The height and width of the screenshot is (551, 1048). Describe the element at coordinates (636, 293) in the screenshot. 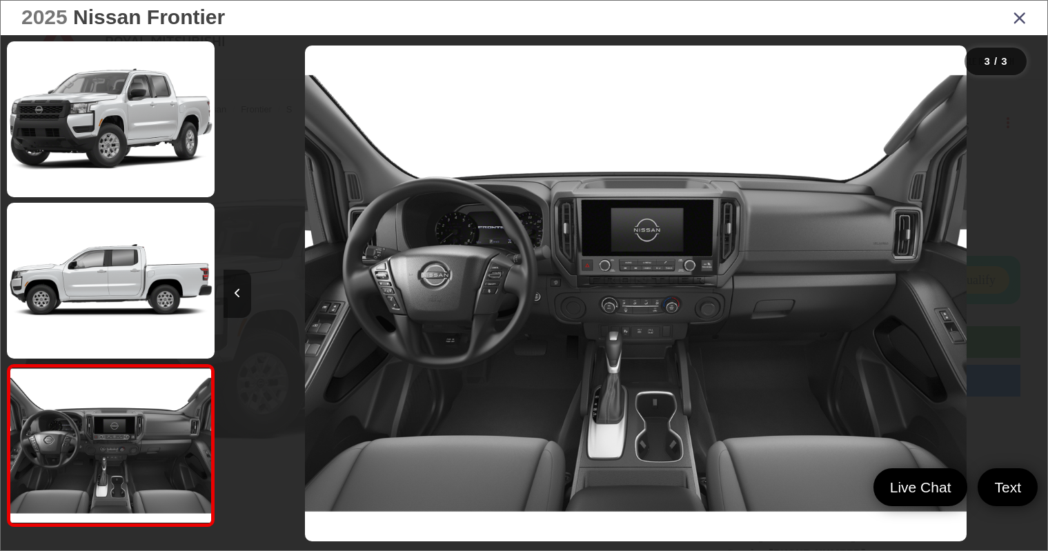

I see `div: 2025 Nissan Frontier S 2` at that location.